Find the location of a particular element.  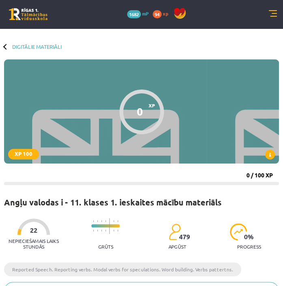

img: icon-long-line-d9ea69661e0d244f92f715978eff75569469978d946b2353a9bb055b3ed8787d.svg is located at coordinates (110, 226).